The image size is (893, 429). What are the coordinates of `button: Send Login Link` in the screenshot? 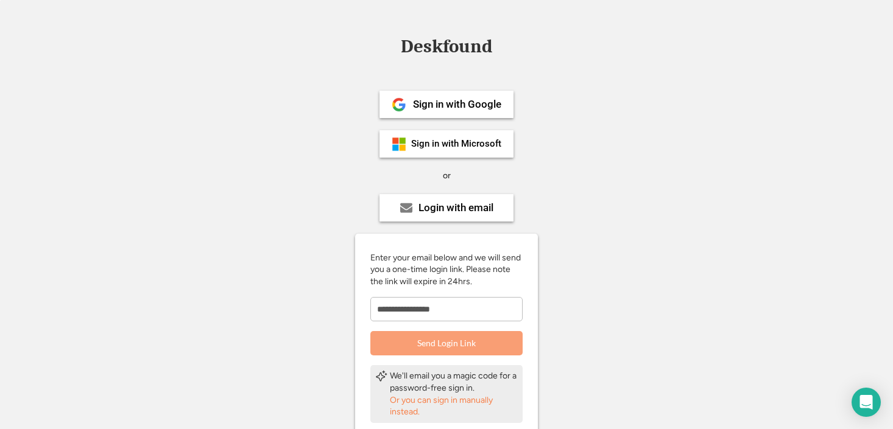 It's located at (447, 344).